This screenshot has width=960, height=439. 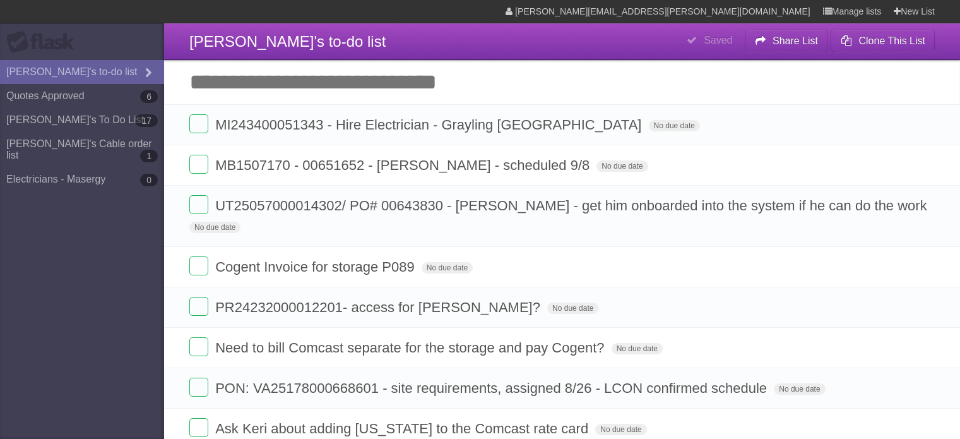 I want to click on b: Clone This List, so click(x=892, y=40).